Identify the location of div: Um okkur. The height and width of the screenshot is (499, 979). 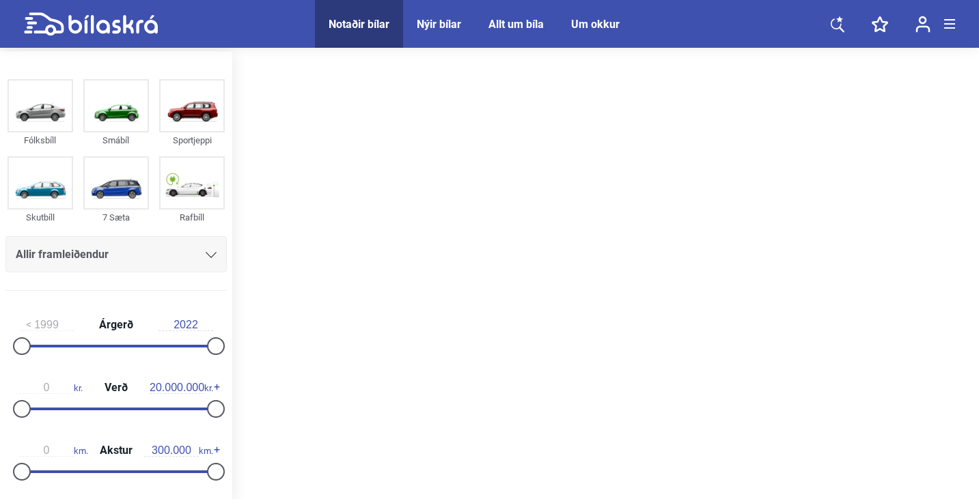
(595, 24).